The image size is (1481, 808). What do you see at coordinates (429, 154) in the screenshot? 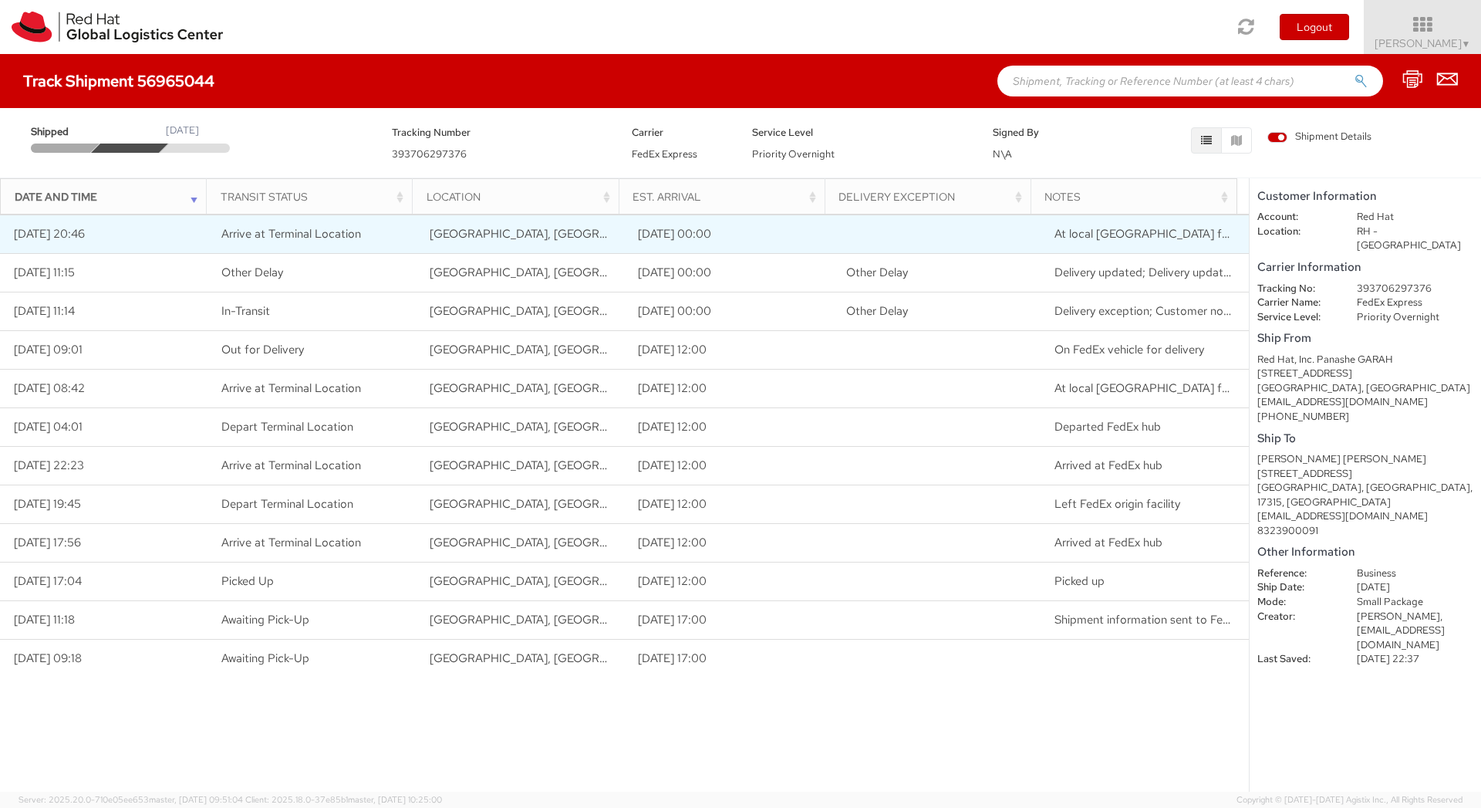
I see `span: 393706297376` at bounding box center [429, 154].